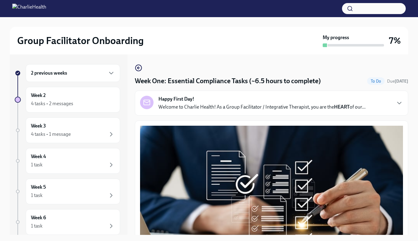 The width and height of the screenshot is (418, 241). Describe the element at coordinates (397, 81) in the screenshot. I see `span: Due` at that location.